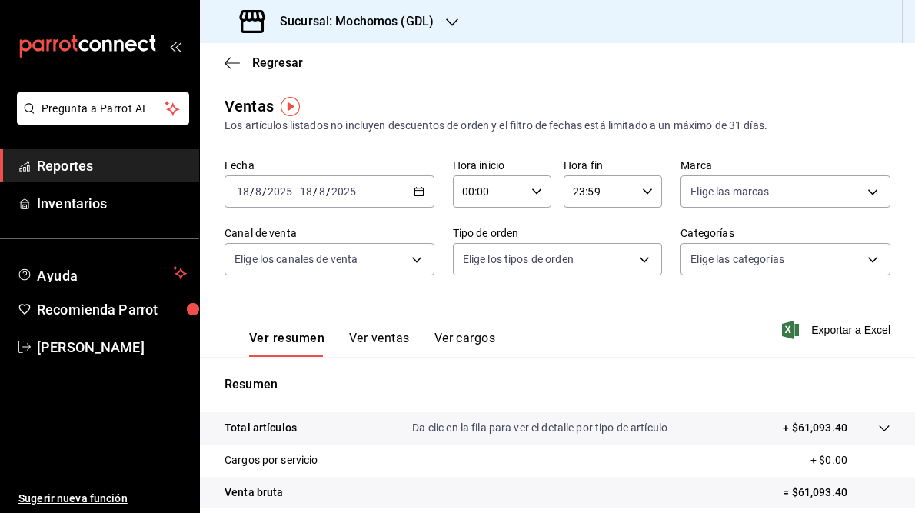  I want to click on p: Total artículos, so click(261, 427).